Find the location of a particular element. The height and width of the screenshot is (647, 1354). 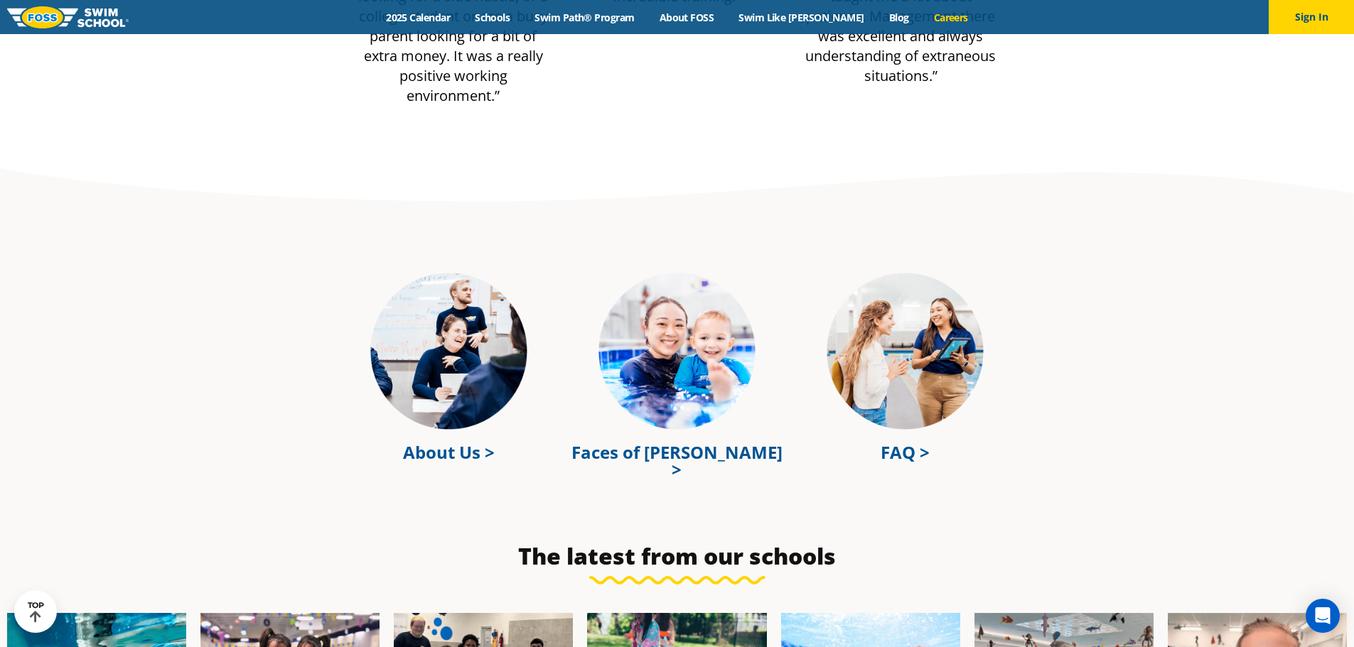

a: Swim Path® Program is located at coordinates (584, 17).